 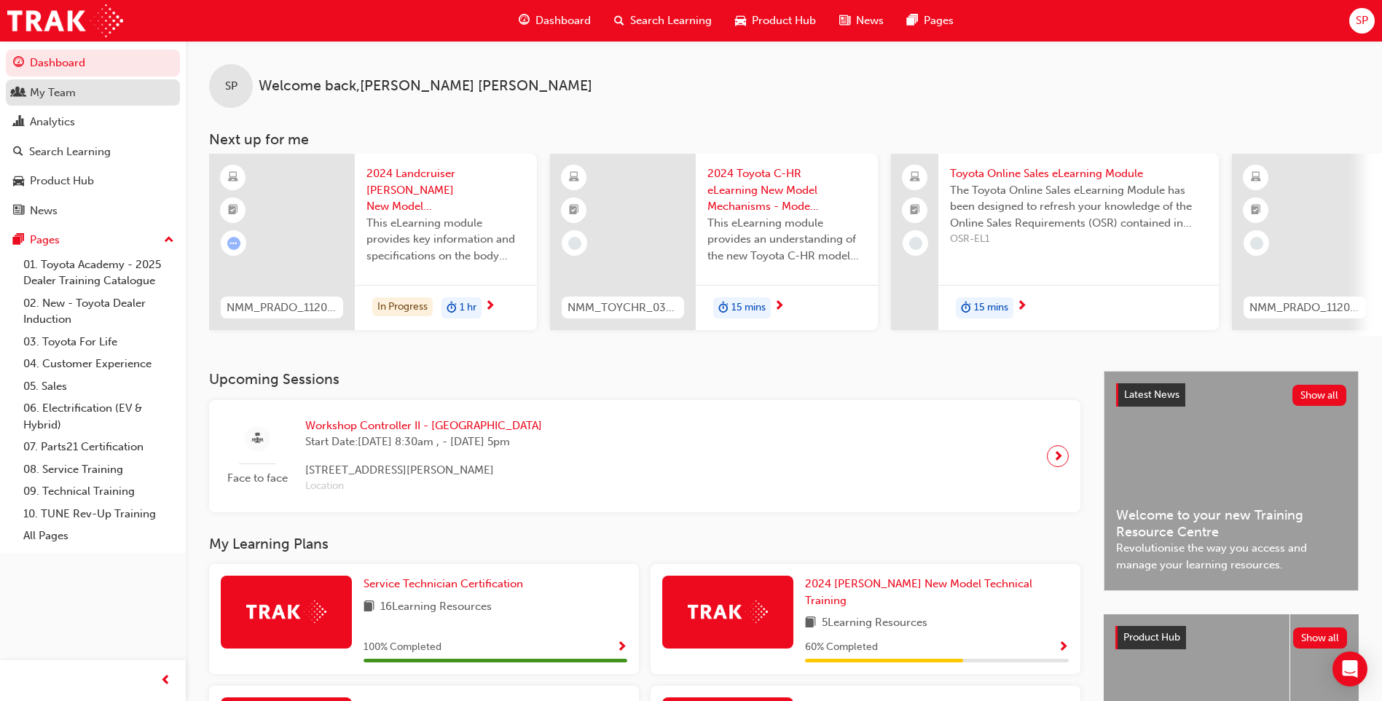 What do you see at coordinates (44, 211) in the screenshot?
I see `div: News` at bounding box center [44, 211].